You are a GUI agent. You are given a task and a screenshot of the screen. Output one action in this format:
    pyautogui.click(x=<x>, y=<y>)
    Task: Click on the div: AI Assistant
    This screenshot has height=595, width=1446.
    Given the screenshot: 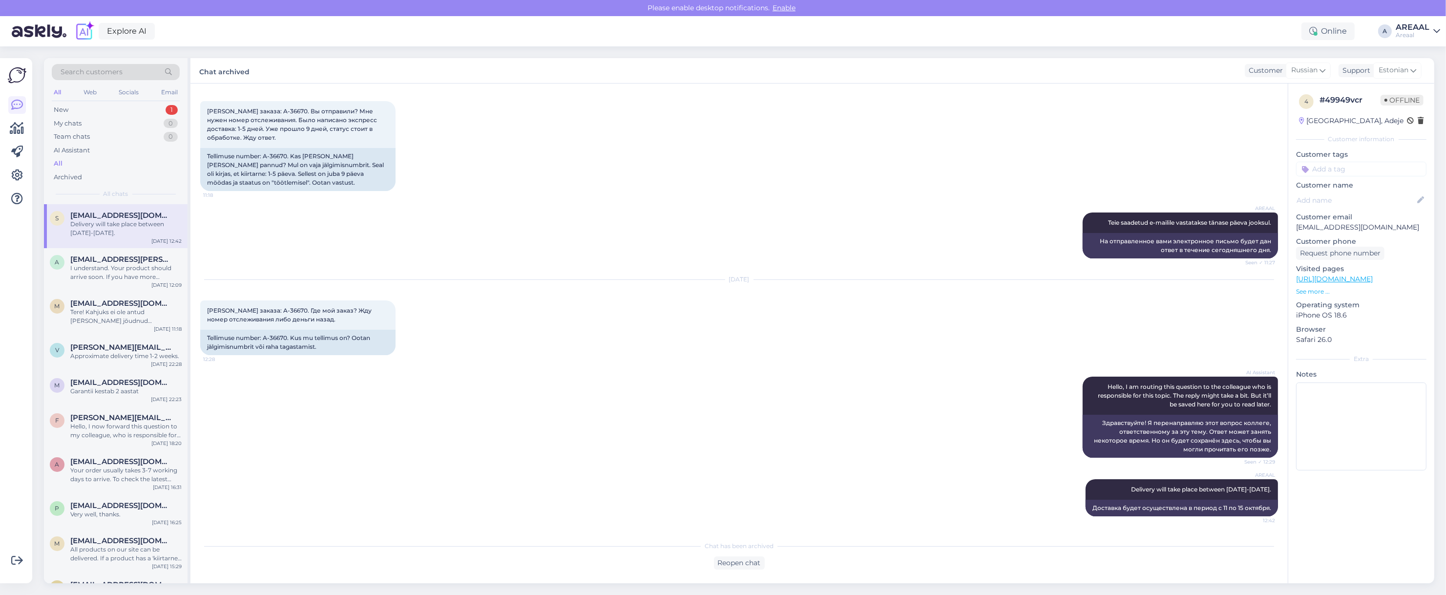 What is the action you would take?
    pyautogui.click(x=72, y=150)
    